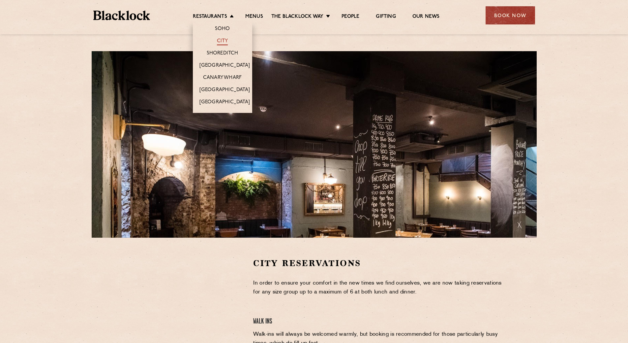 This screenshot has height=343, width=628. What do you see at coordinates (380, 288) in the screenshot?
I see `p: In order to ensure your comfort in the new times we find ourselves, we are now taking reservation...` at bounding box center [380, 288].